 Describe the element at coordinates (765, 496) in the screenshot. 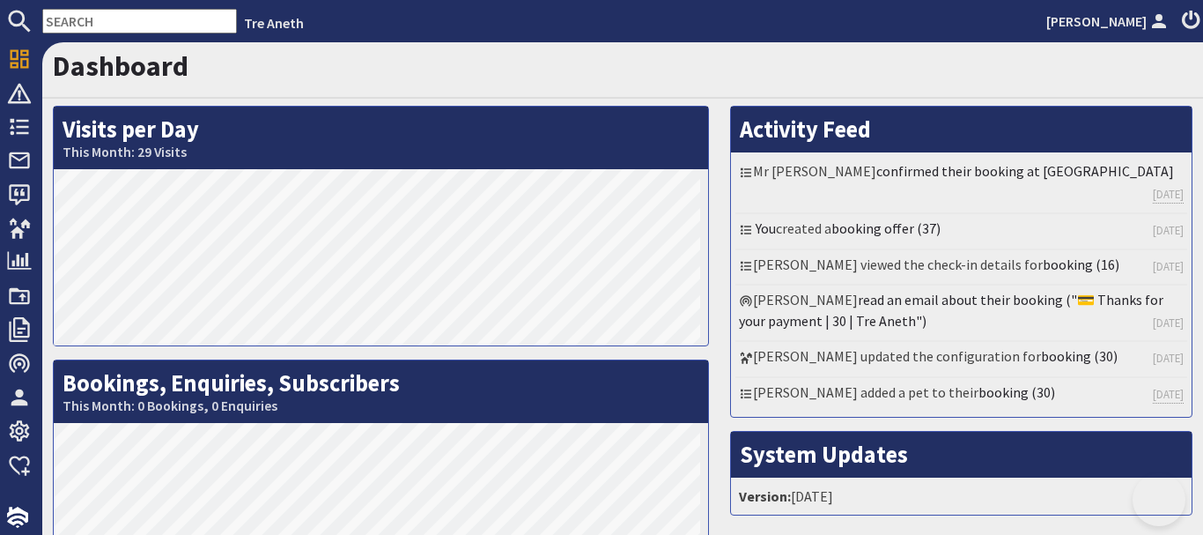

I see `strong: Version:` at that location.